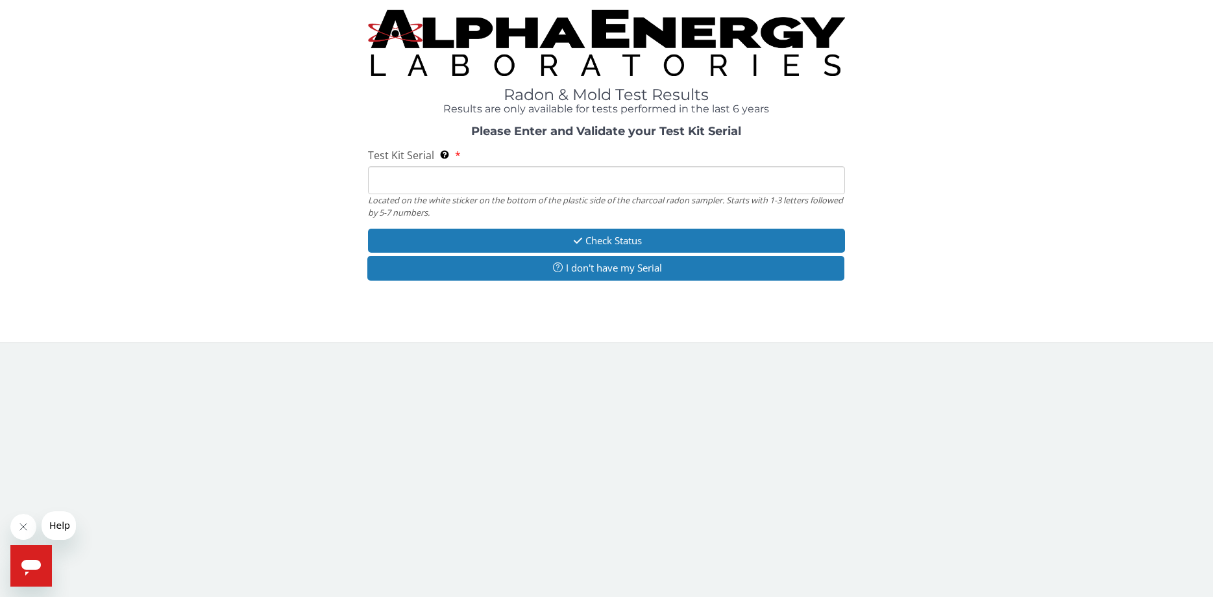 The width and height of the screenshot is (1213, 597). I want to click on h1: Radon & Mold Test Results, so click(607, 95).